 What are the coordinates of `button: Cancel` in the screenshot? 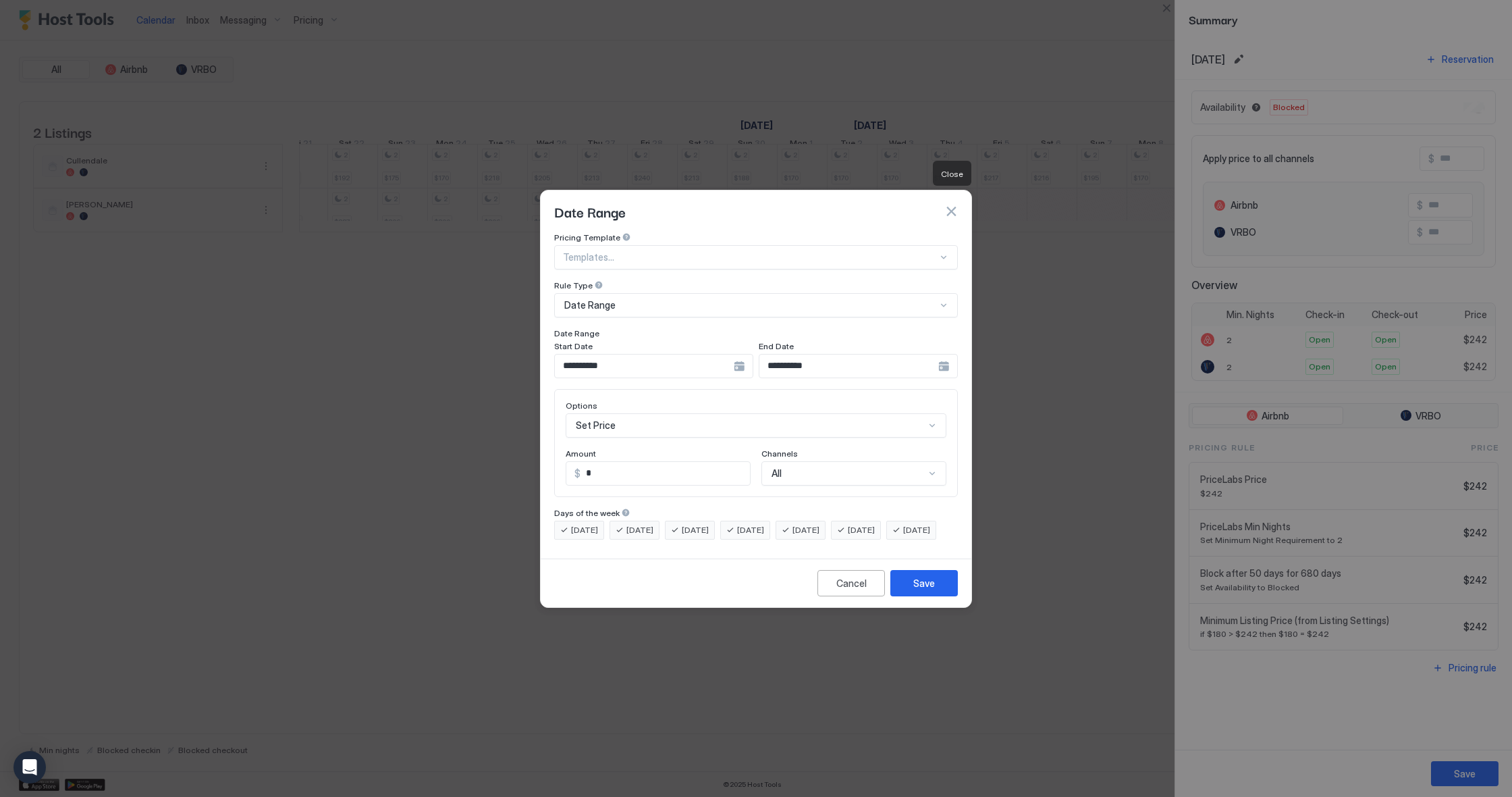 It's located at (851, 583).